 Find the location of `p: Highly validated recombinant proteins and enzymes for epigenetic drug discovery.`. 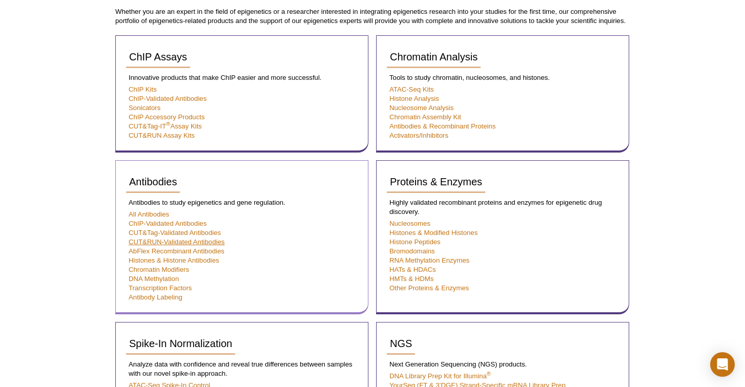

p: Highly validated recombinant proteins and enzymes for epigenetic drug discovery. is located at coordinates (502, 207).